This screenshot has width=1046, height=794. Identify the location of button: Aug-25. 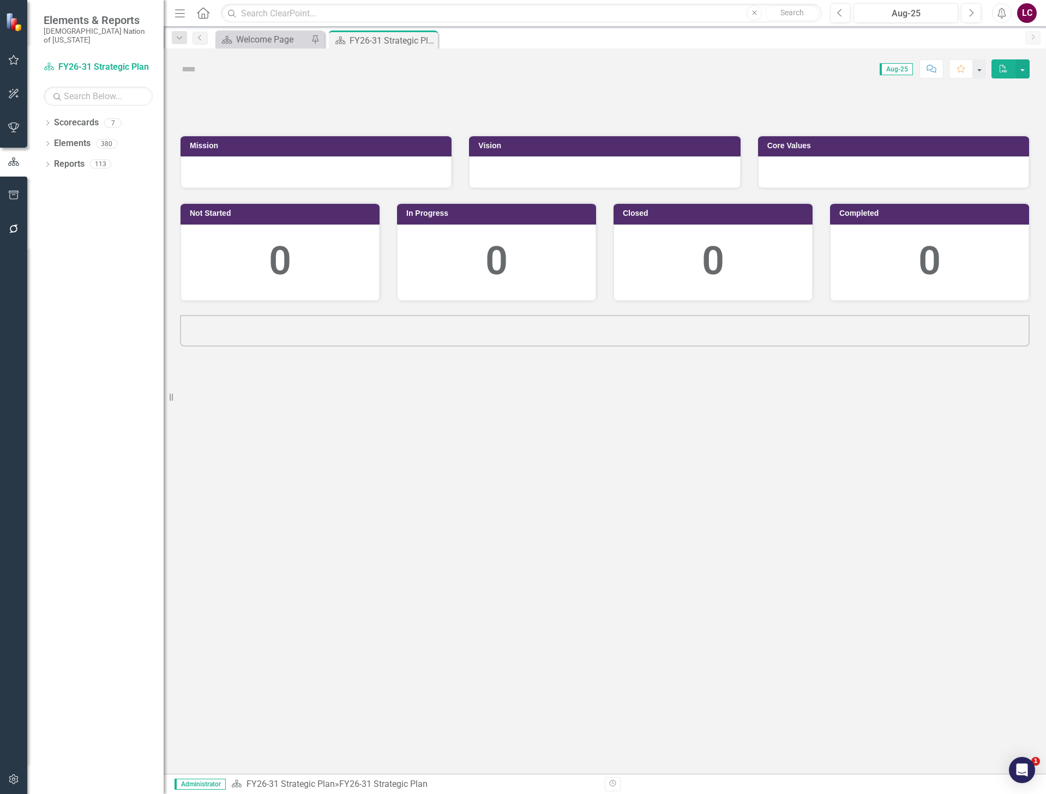
(906, 13).